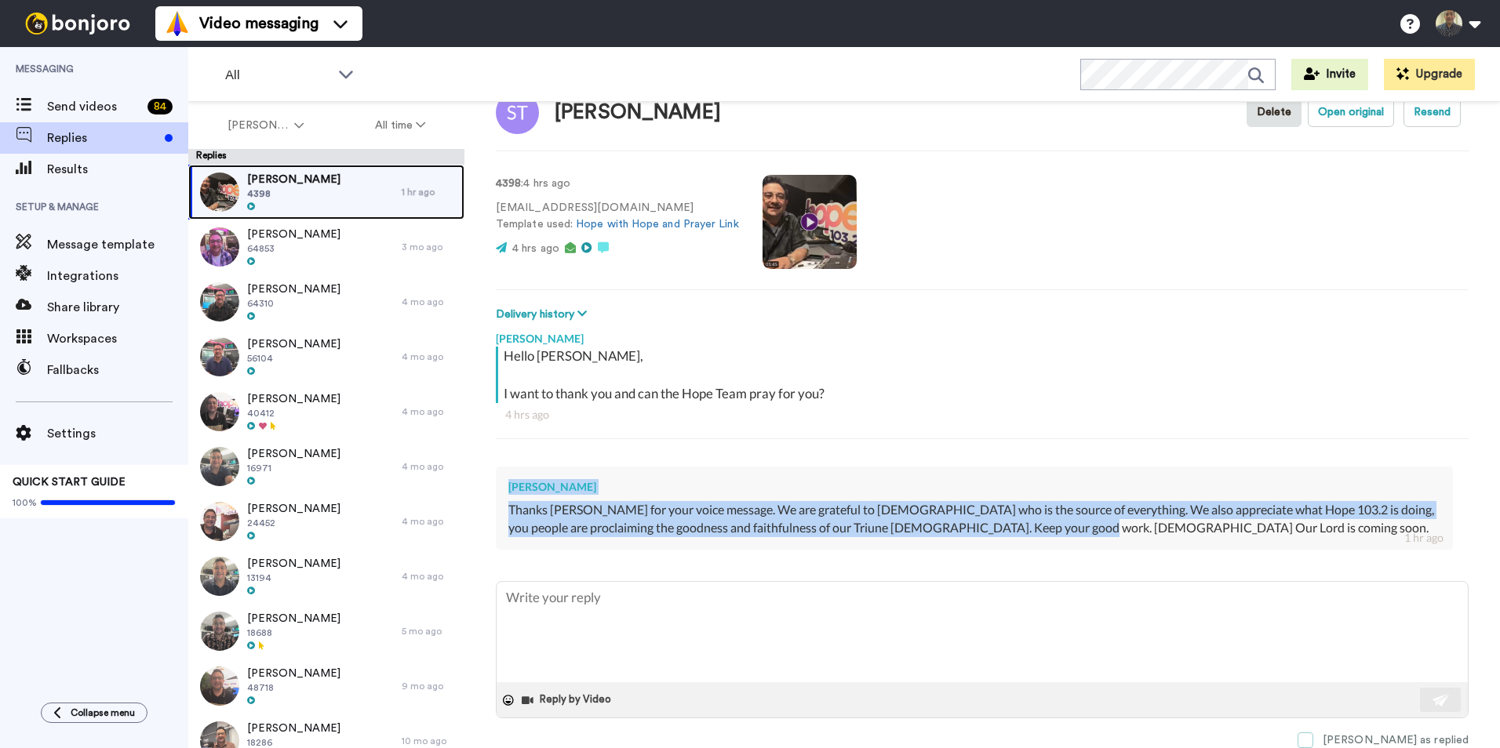 The image size is (1500, 748). I want to click on a: Invite, so click(1330, 75).